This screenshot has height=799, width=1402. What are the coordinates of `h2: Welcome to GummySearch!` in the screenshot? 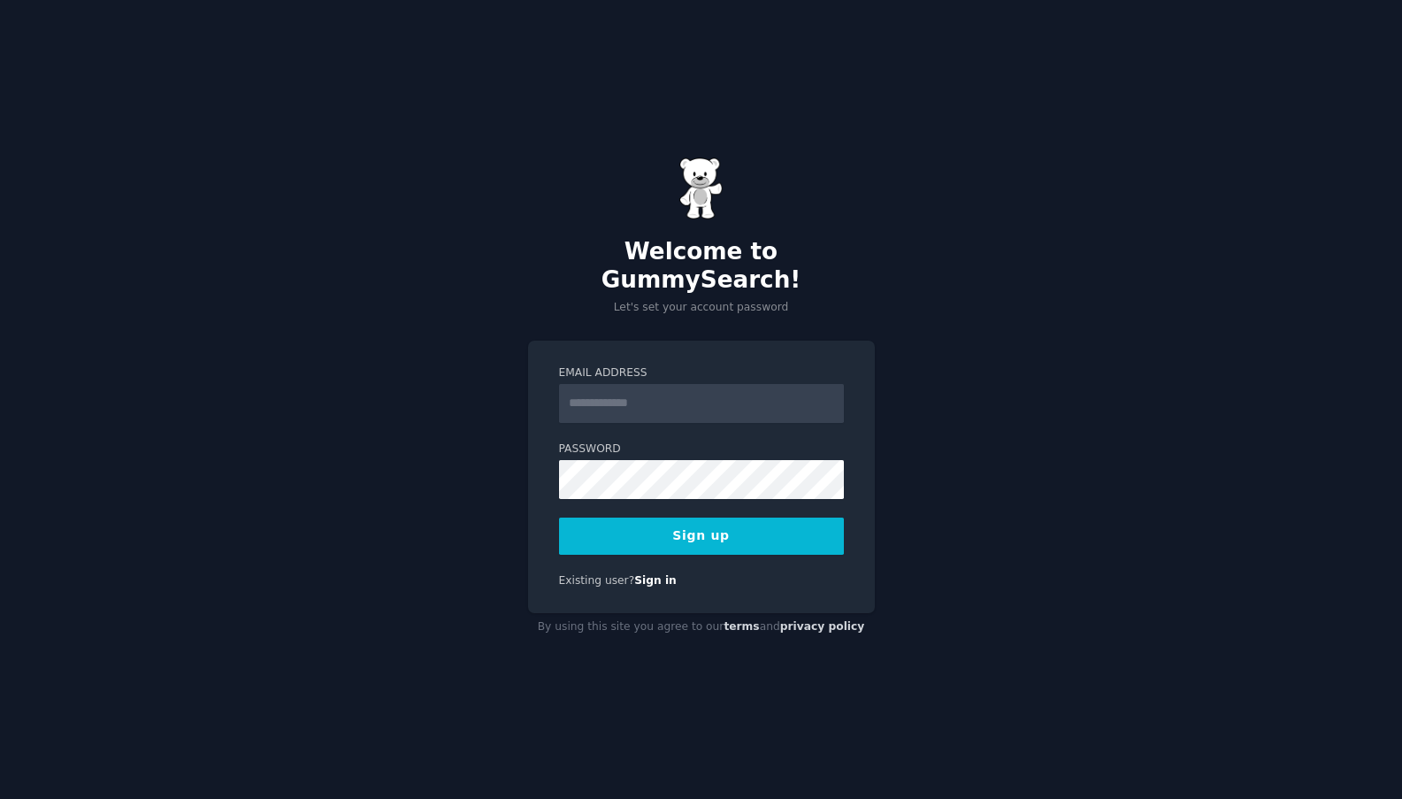 It's located at (702, 265).